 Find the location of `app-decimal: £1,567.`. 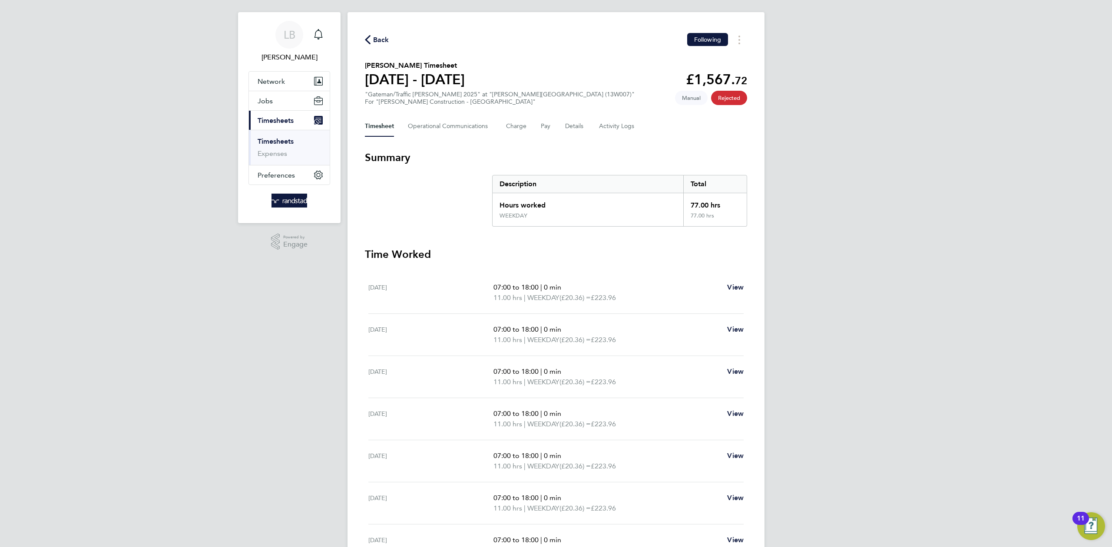

app-decimal: £1,567. is located at coordinates (716, 80).